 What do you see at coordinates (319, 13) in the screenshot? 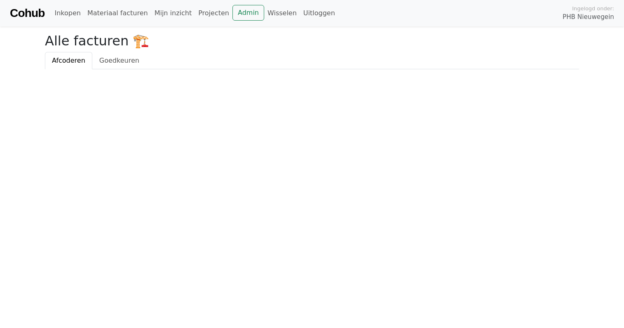
I see `a: Uitloggen` at bounding box center [319, 13].